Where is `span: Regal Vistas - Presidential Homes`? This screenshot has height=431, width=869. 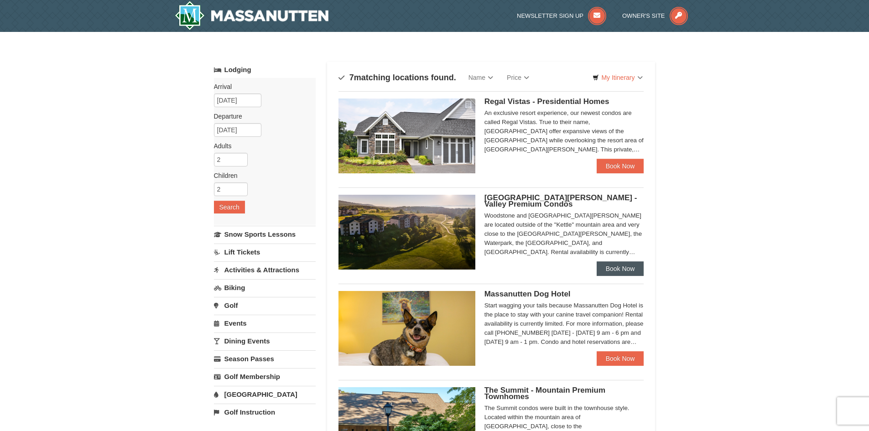
span: Regal Vistas - Presidential Homes is located at coordinates (547, 101).